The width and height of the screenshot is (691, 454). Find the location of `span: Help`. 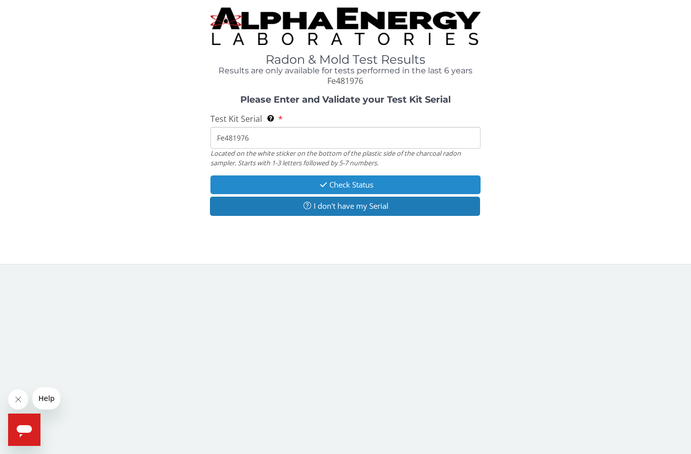

span: Help is located at coordinates (14, 11).